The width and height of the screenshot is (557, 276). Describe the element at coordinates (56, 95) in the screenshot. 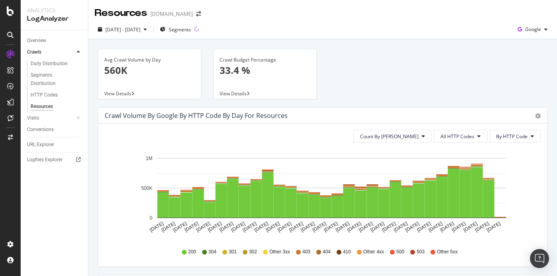

I see `a: HTTP Codes` at that location.